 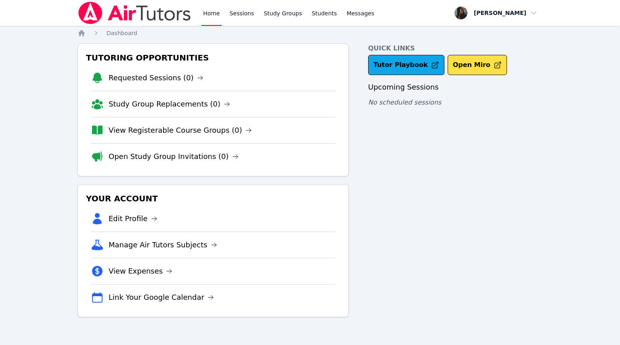 I want to click on span: No scheduled sessions, so click(x=405, y=102).